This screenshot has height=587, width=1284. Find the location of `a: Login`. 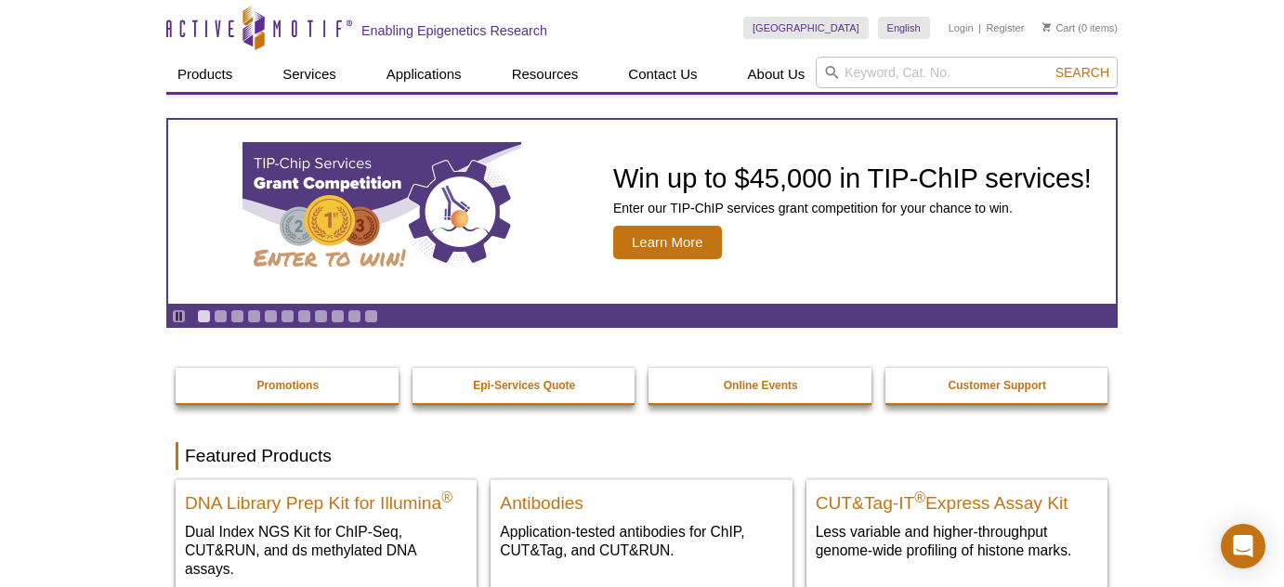

a: Login is located at coordinates (961, 28).